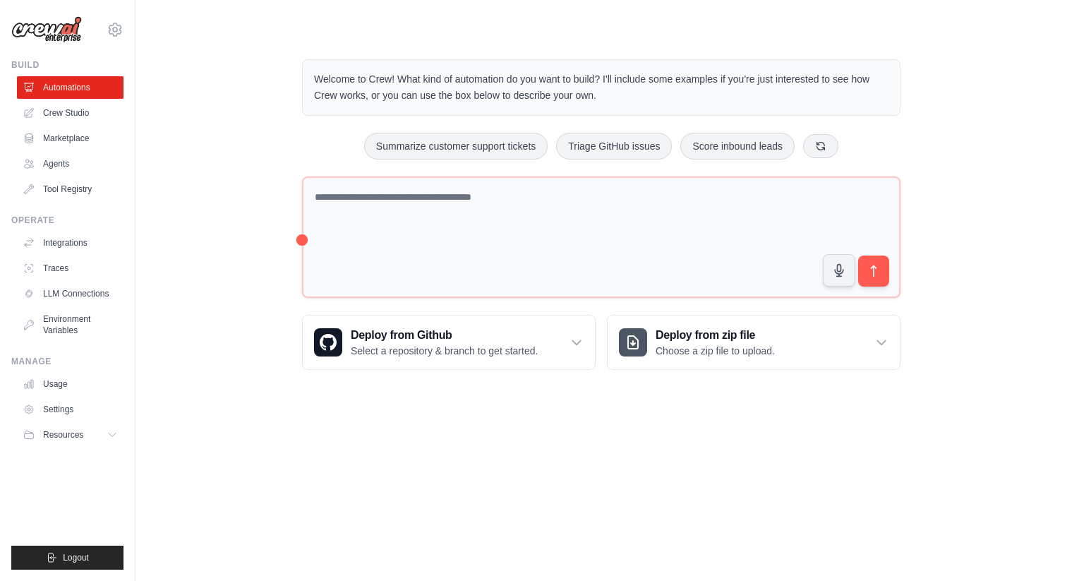  What do you see at coordinates (67, 361) in the screenshot?
I see `div: Manage` at bounding box center [67, 361].